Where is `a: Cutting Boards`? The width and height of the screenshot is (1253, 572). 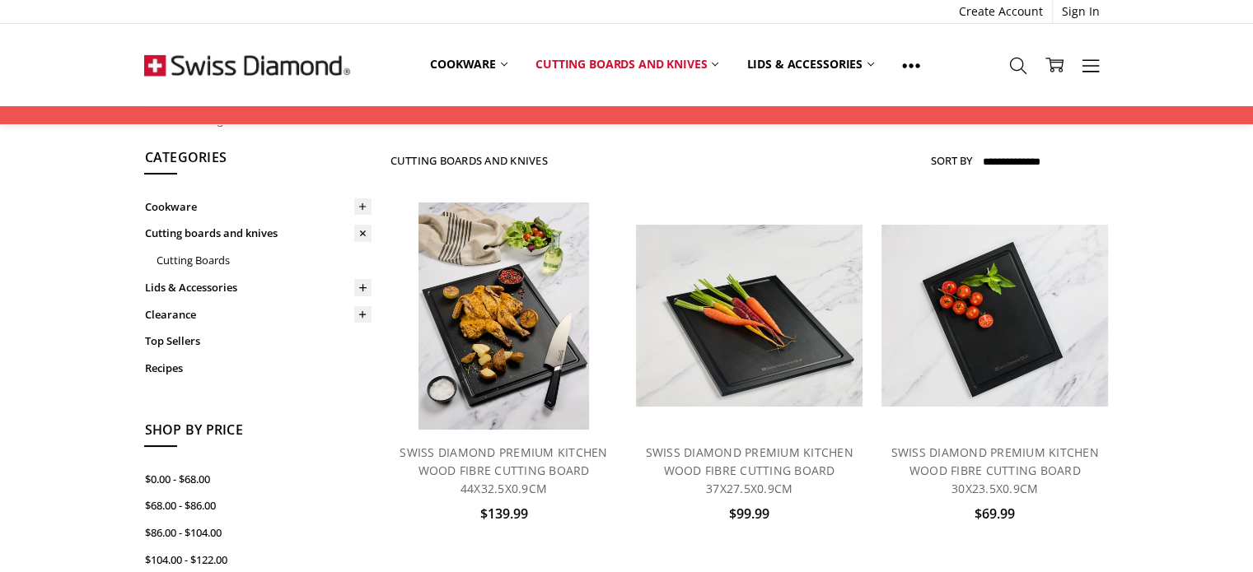 a: Cutting Boards is located at coordinates (264, 260).